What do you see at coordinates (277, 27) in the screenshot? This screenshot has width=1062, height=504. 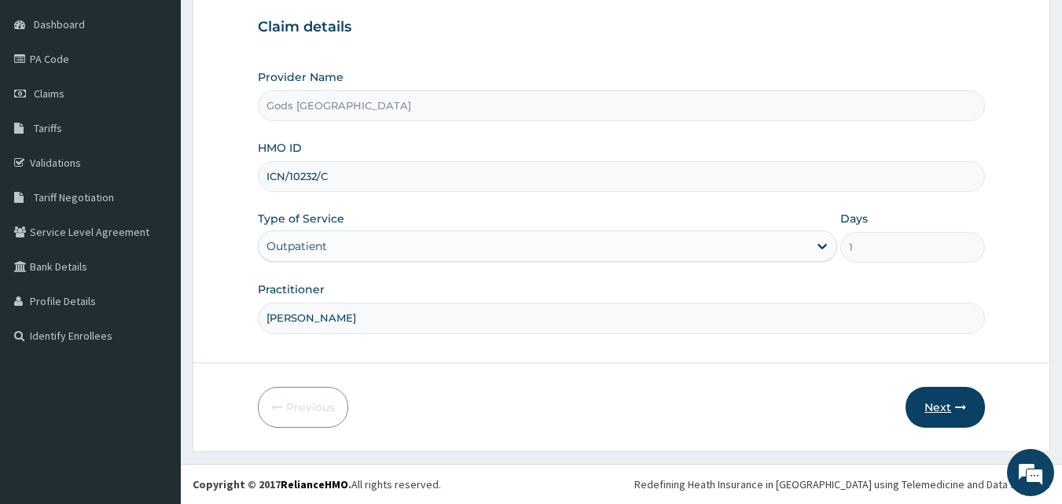 I see `div: Minimize live chat window` at bounding box center [277, 27].